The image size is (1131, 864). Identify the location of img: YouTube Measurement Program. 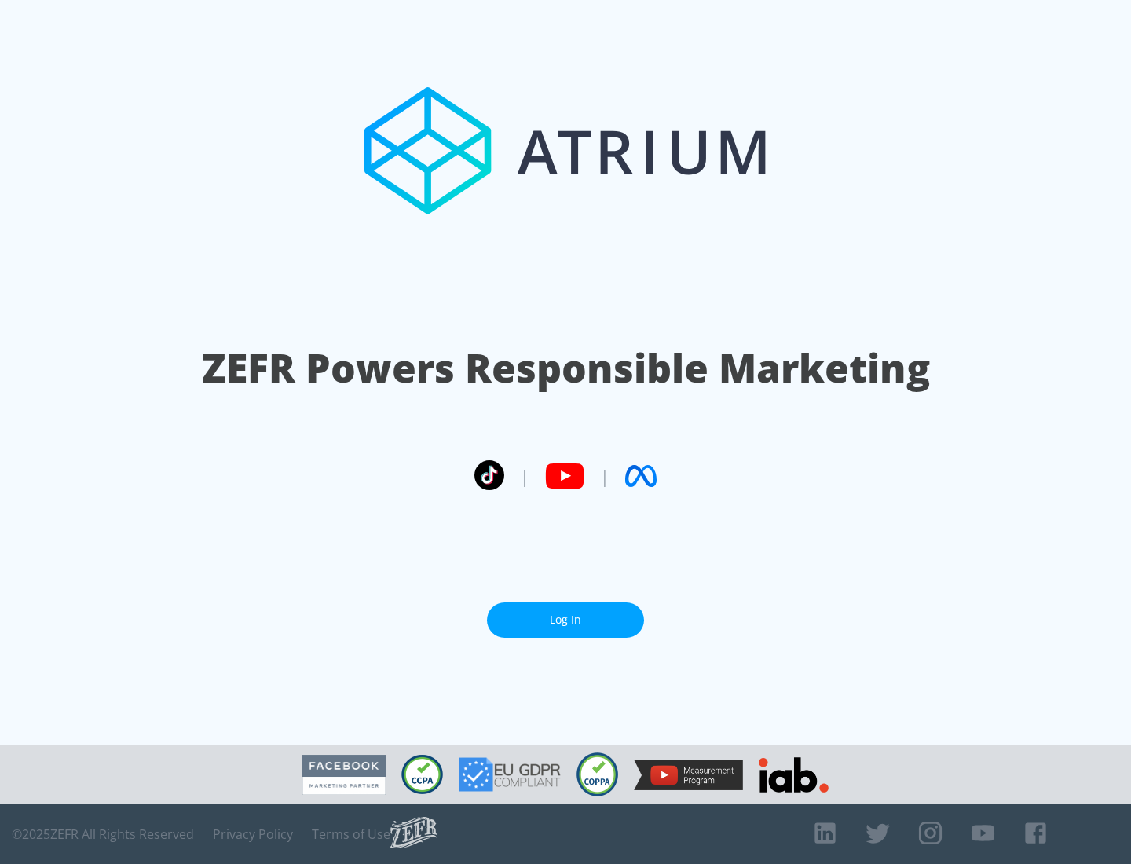
(688, 774).